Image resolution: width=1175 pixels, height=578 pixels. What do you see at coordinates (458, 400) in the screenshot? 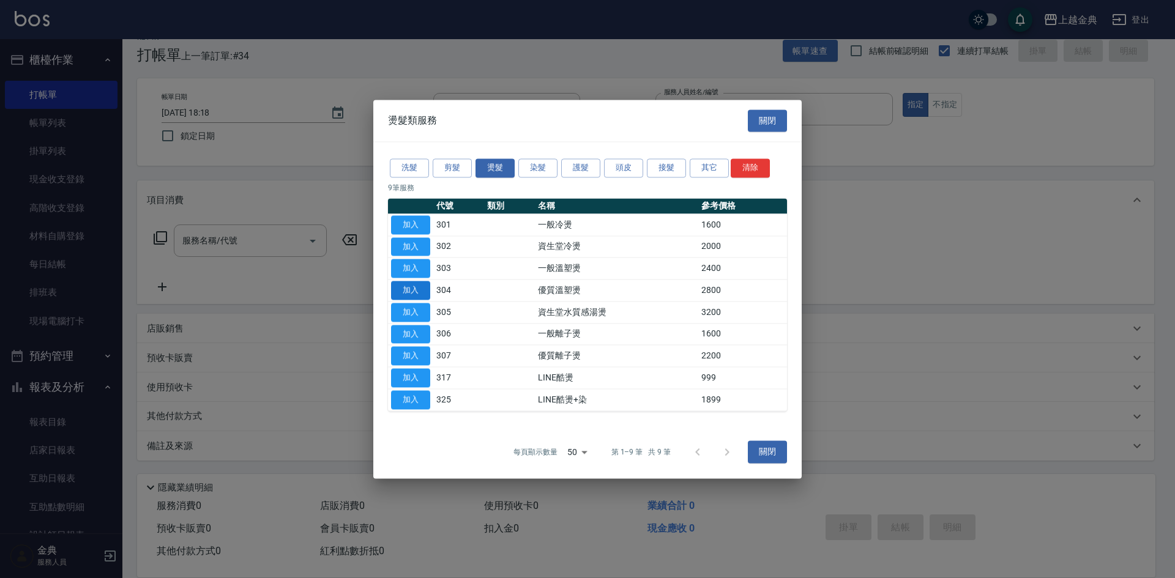
I see `td: 325` at bounding box center [458, 400].